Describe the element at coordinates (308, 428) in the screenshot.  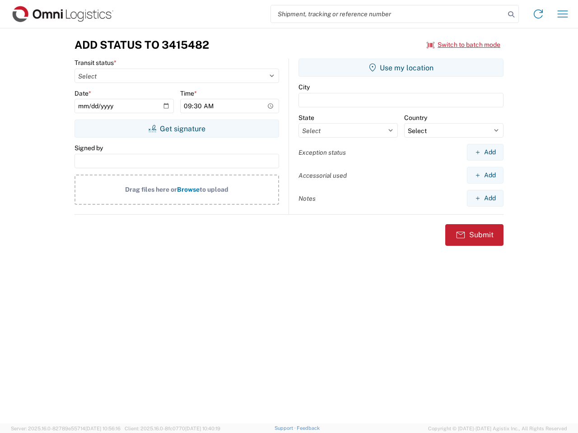
I see `a: Feedback` at that location.